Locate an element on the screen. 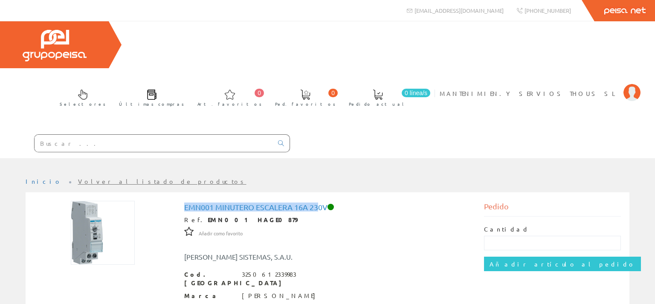 The width and height of the screenshot is (655, 304). a: Selectores is located at coordinates (81, 97).